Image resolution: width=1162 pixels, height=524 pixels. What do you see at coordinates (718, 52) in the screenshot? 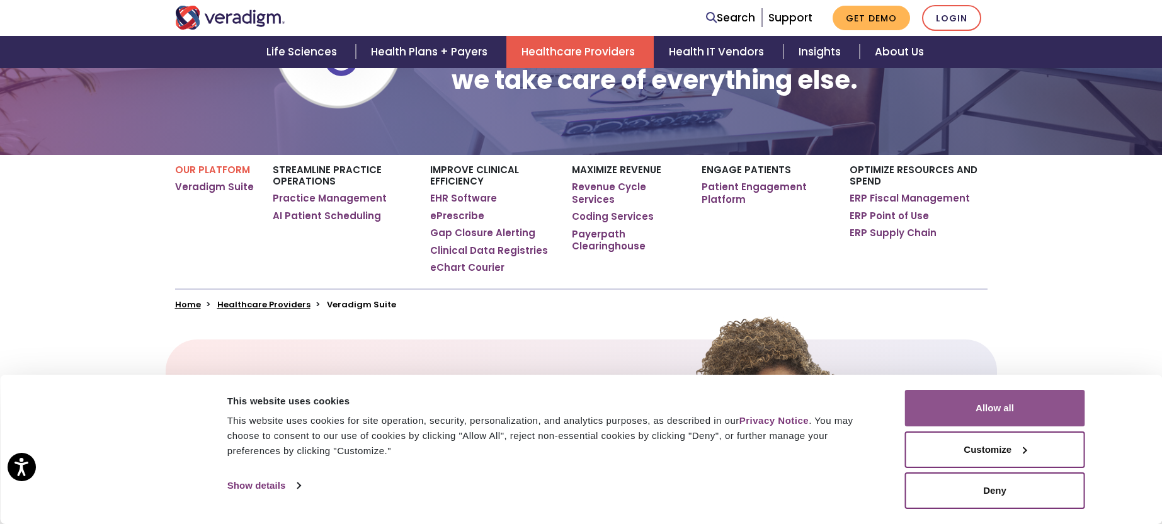
I see `a: Health IT Vendors` at bounding box center [718, 52].